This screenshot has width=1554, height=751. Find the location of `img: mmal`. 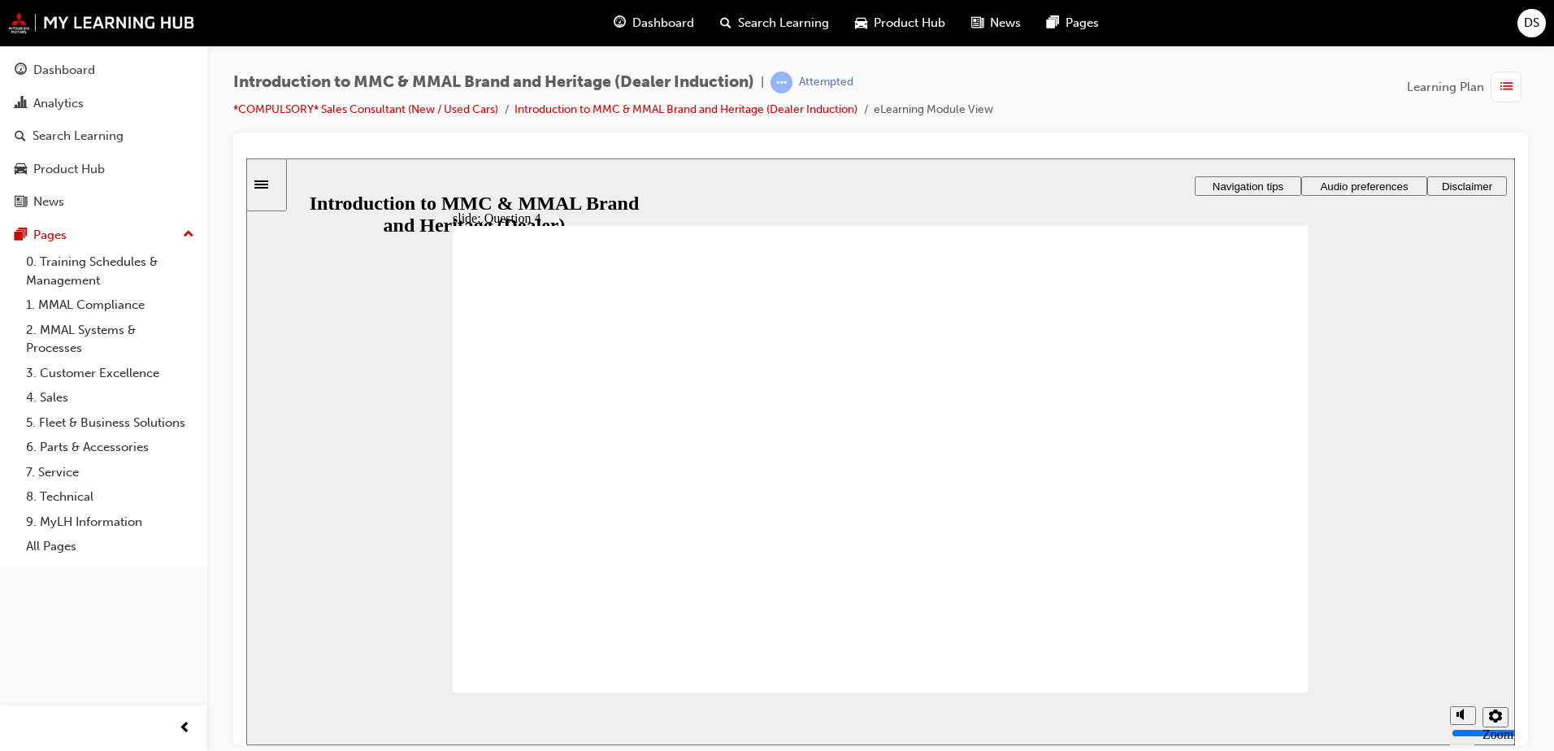

img: mmal is located at coordinates (102, 23).